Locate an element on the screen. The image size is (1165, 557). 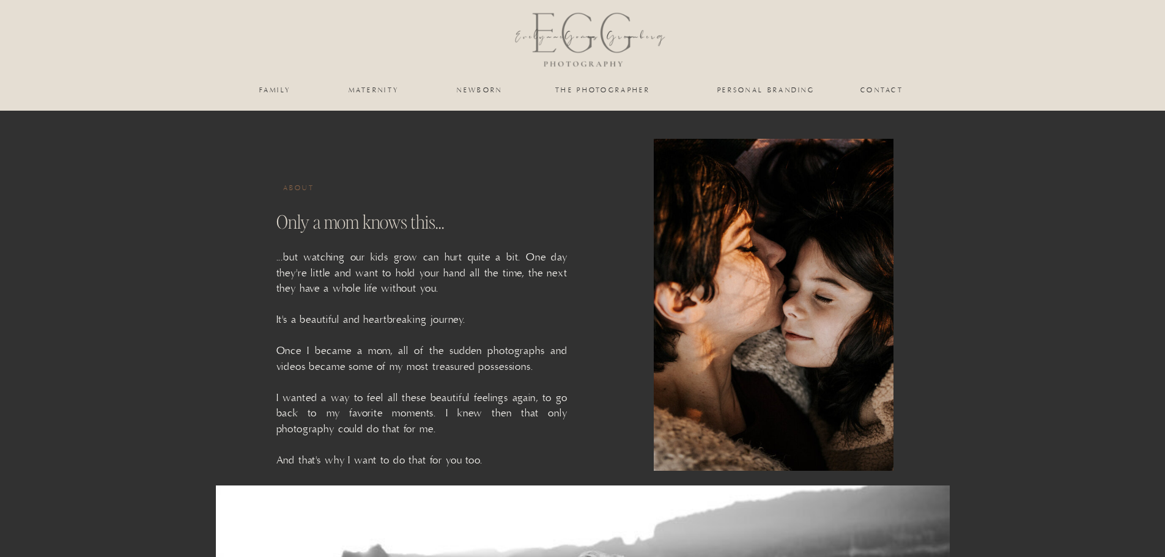
nav: Contact is located at coordinates (882, 90).